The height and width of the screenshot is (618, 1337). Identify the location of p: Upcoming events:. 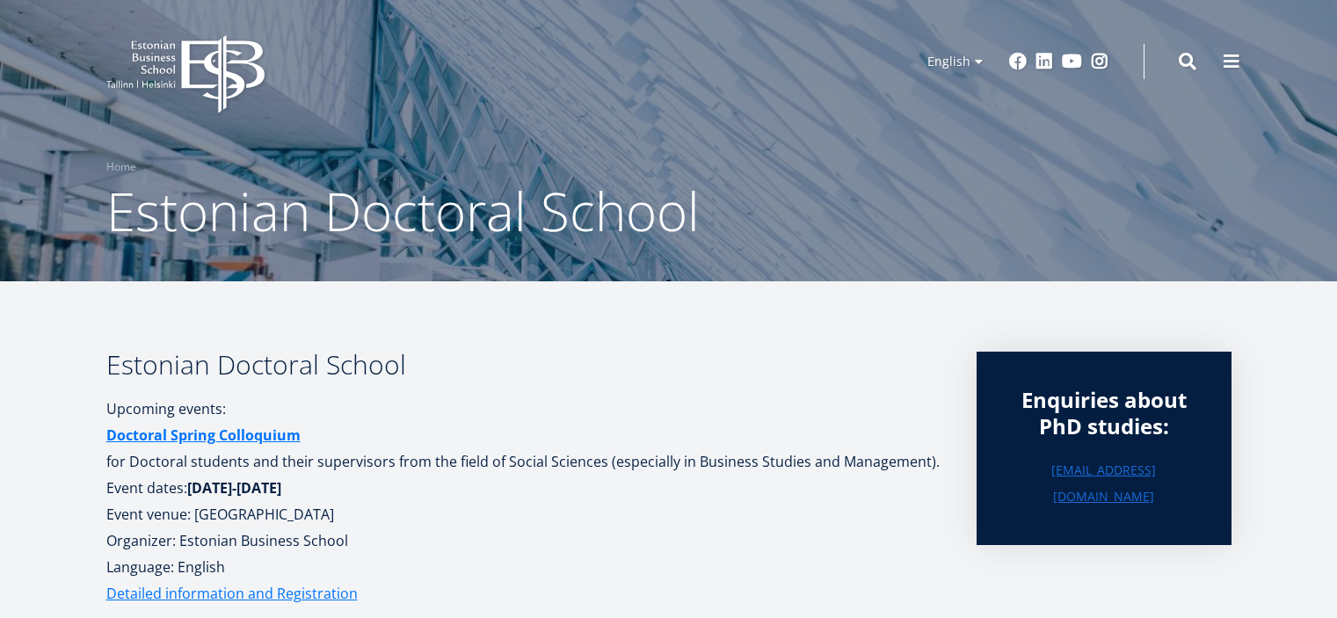
(524, 409).